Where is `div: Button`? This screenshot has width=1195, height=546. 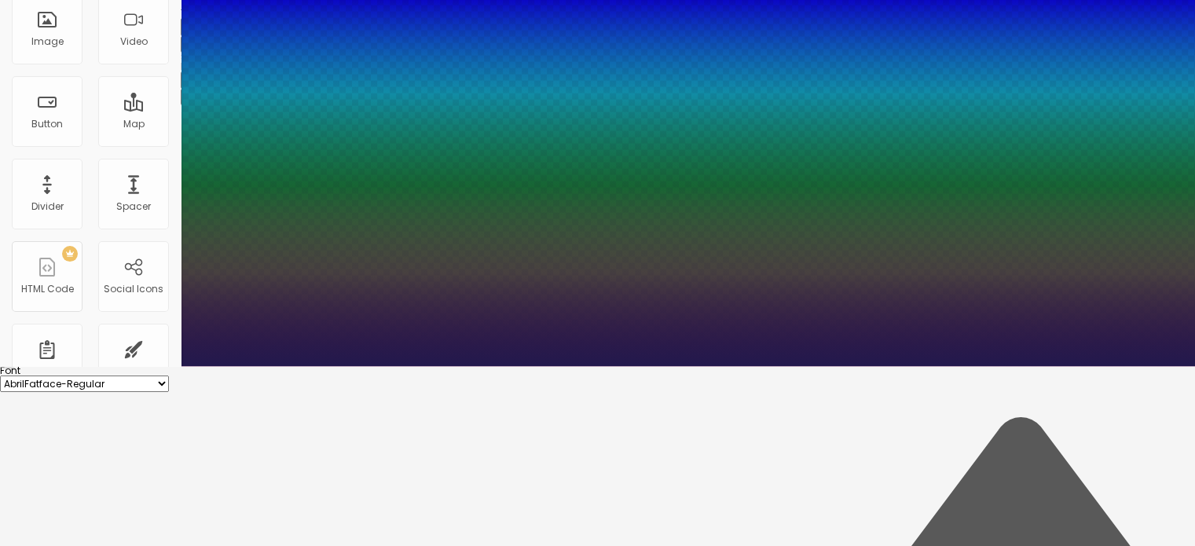 div: Button is located at coordinates (47, 124).